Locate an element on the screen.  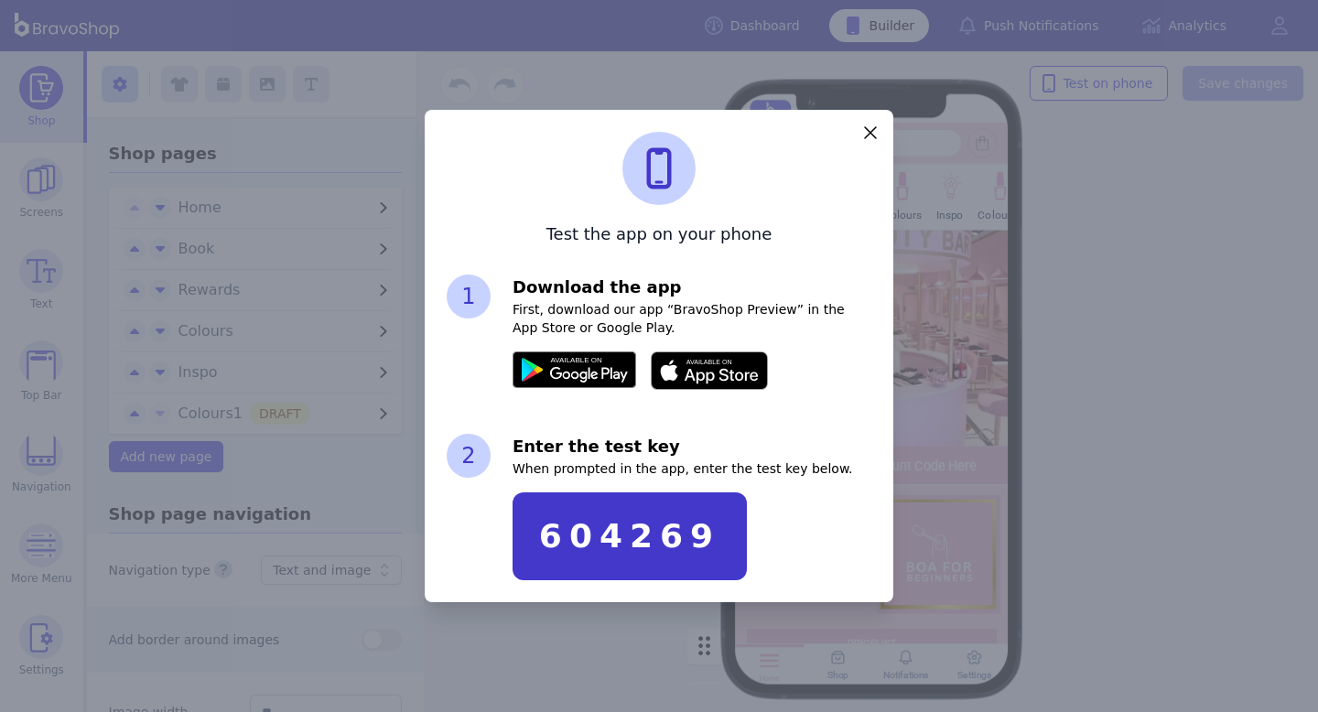
img: Available on Google Play is located at coordinates (574, 370).